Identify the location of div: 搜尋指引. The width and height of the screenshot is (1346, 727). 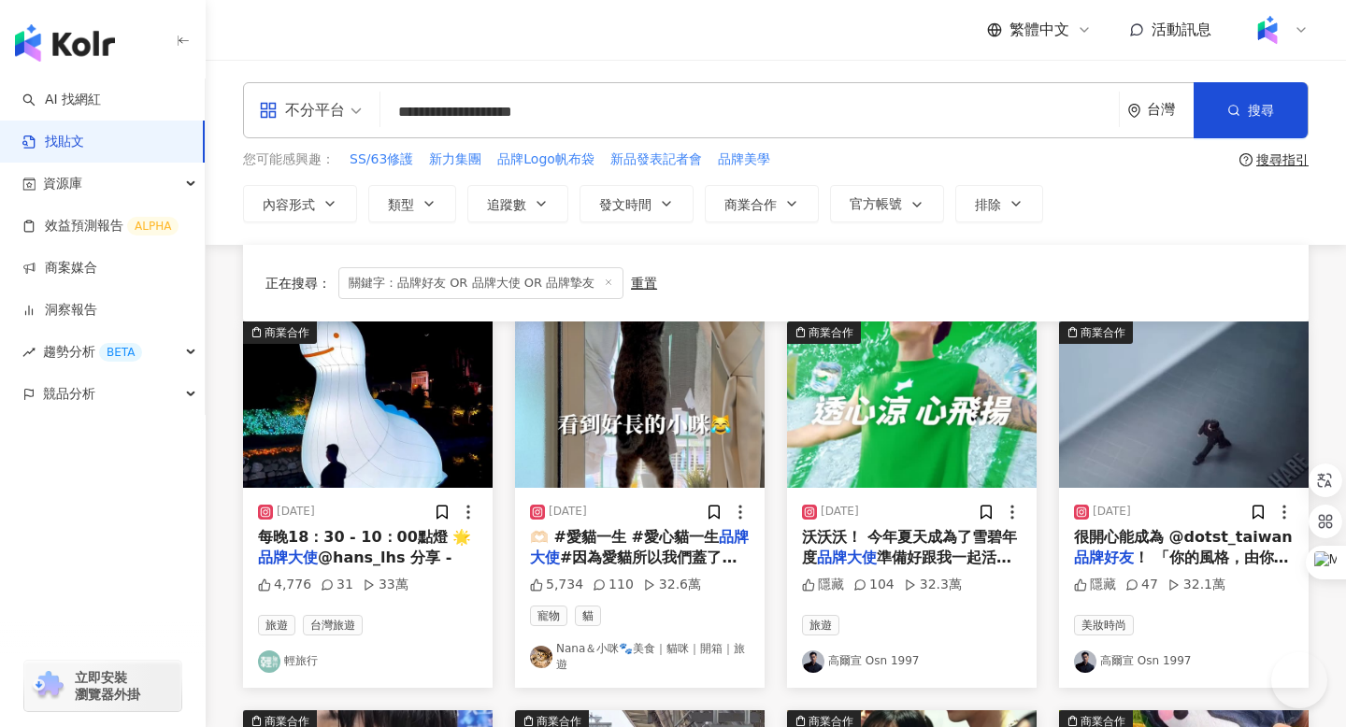
(1283, 160).